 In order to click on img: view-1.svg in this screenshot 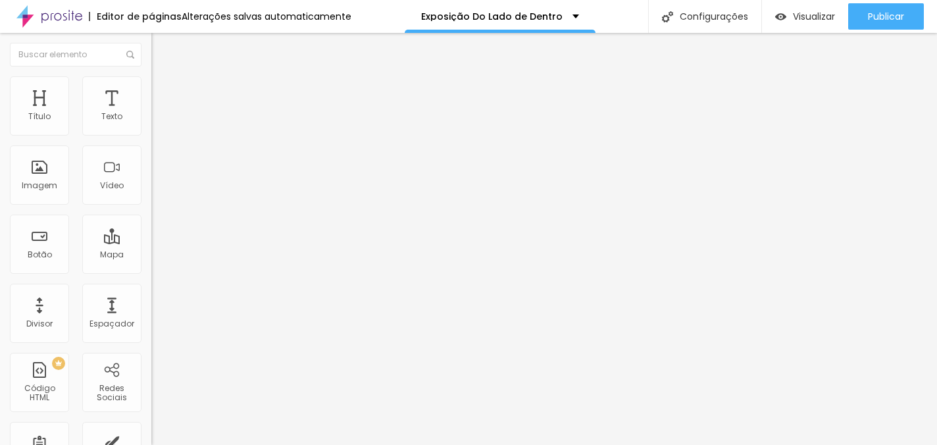, I will do `click(780, 16)`.